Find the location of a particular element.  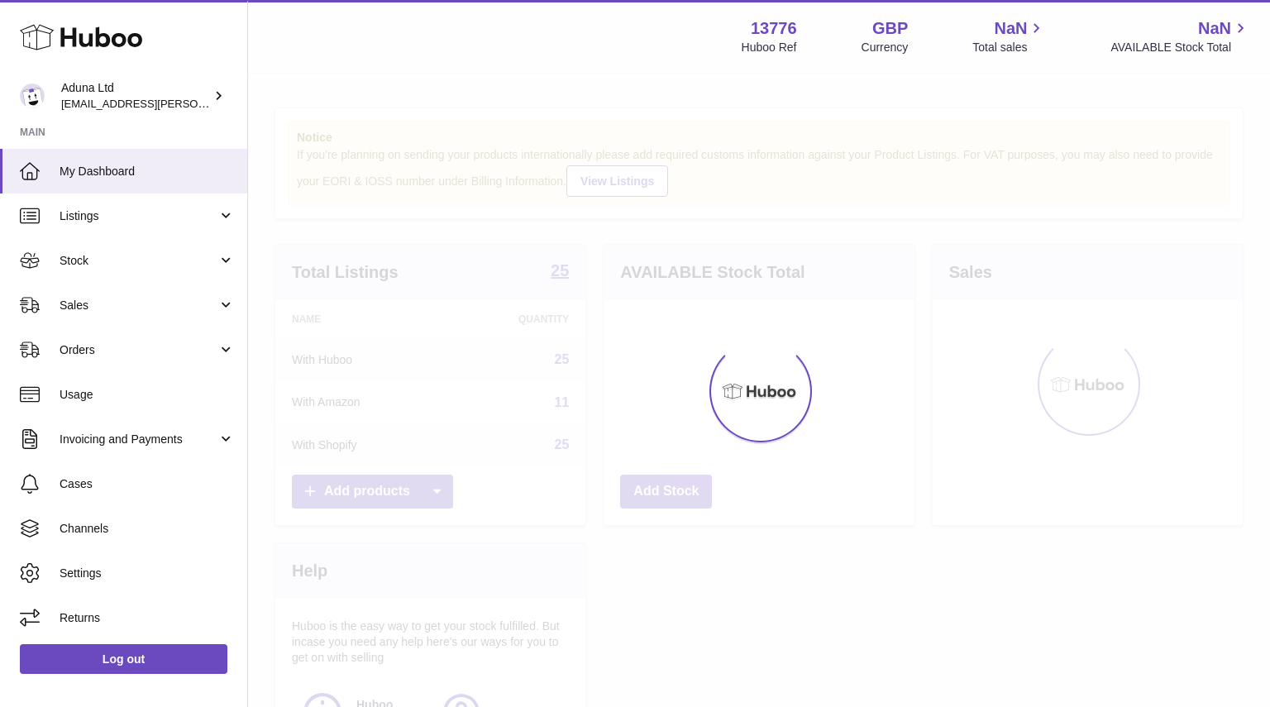

div: Huboo Ref is located at coordinates (769, 47).